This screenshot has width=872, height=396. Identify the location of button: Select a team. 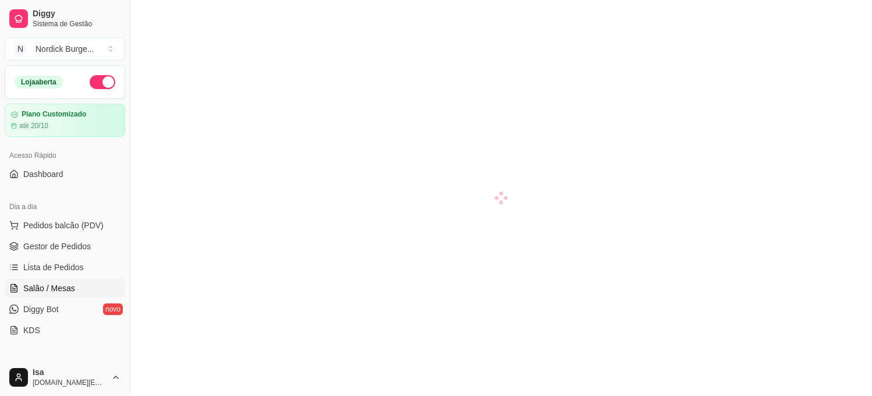
(65, 49).